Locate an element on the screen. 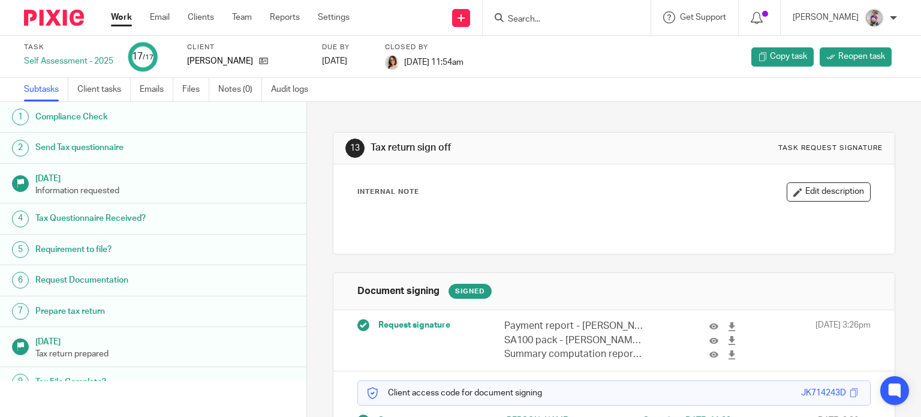 The image size is (921, 417). button: Edit description is located at coordinates (829, 192).